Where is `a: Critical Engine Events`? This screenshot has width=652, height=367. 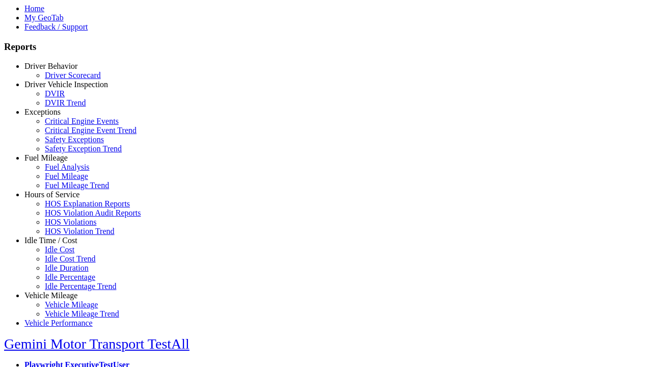
a: Critical Engine Events is located at coordinates (82, 121).